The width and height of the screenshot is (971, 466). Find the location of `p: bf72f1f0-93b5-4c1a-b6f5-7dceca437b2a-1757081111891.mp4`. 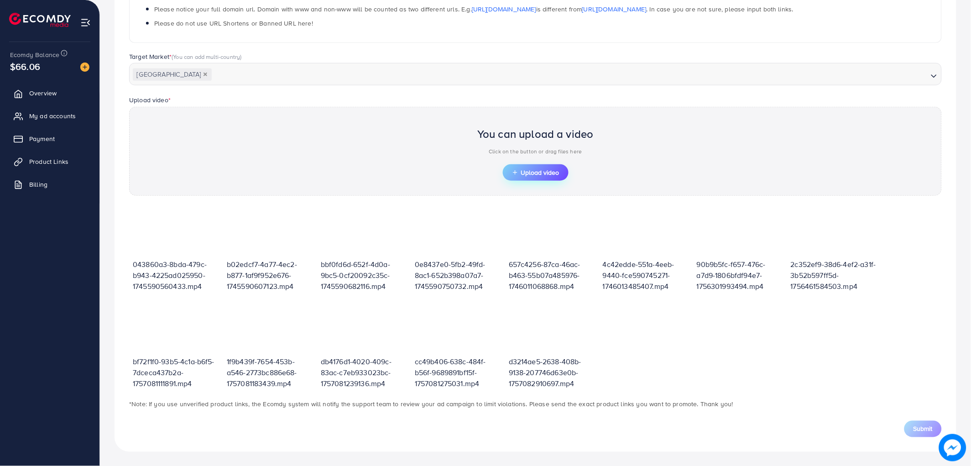

p: bf72f1f0-93b5-4c1a-b6f5-7dceca437b2a-1757081111891.mp4 is located at coordinates (176, 373).